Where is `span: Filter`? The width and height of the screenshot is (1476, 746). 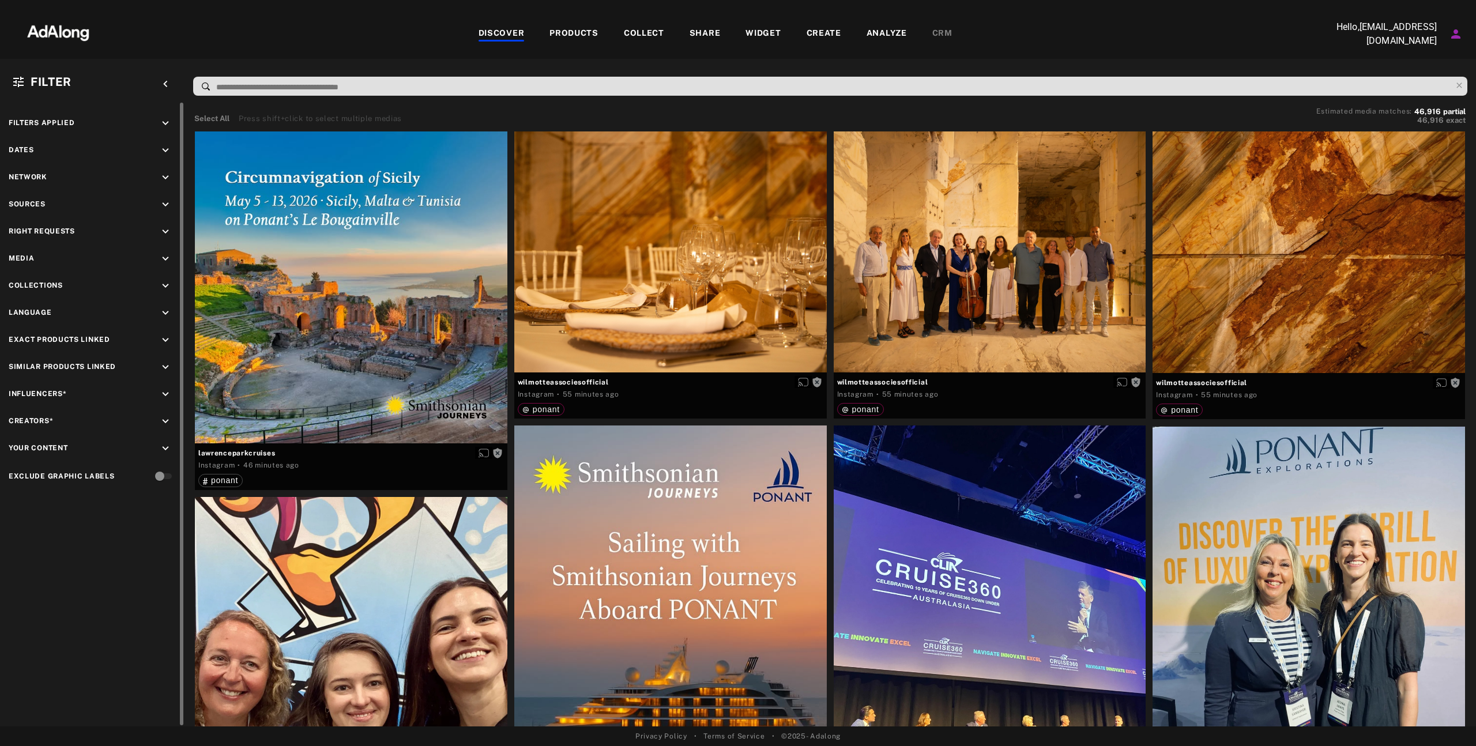
span: Filter is located at coordinates (51, 82).